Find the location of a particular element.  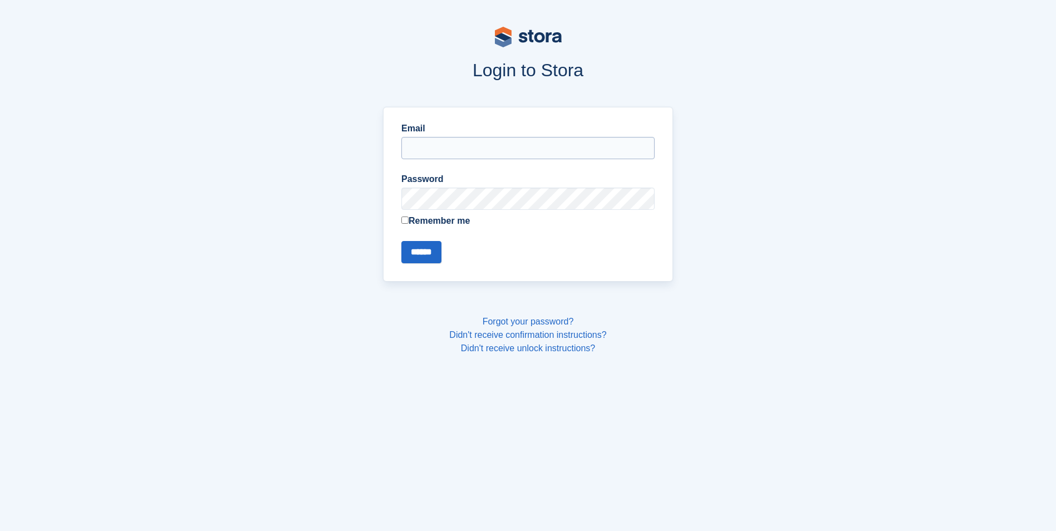

a: Forgot your password? is located at coordinates (528, 321).